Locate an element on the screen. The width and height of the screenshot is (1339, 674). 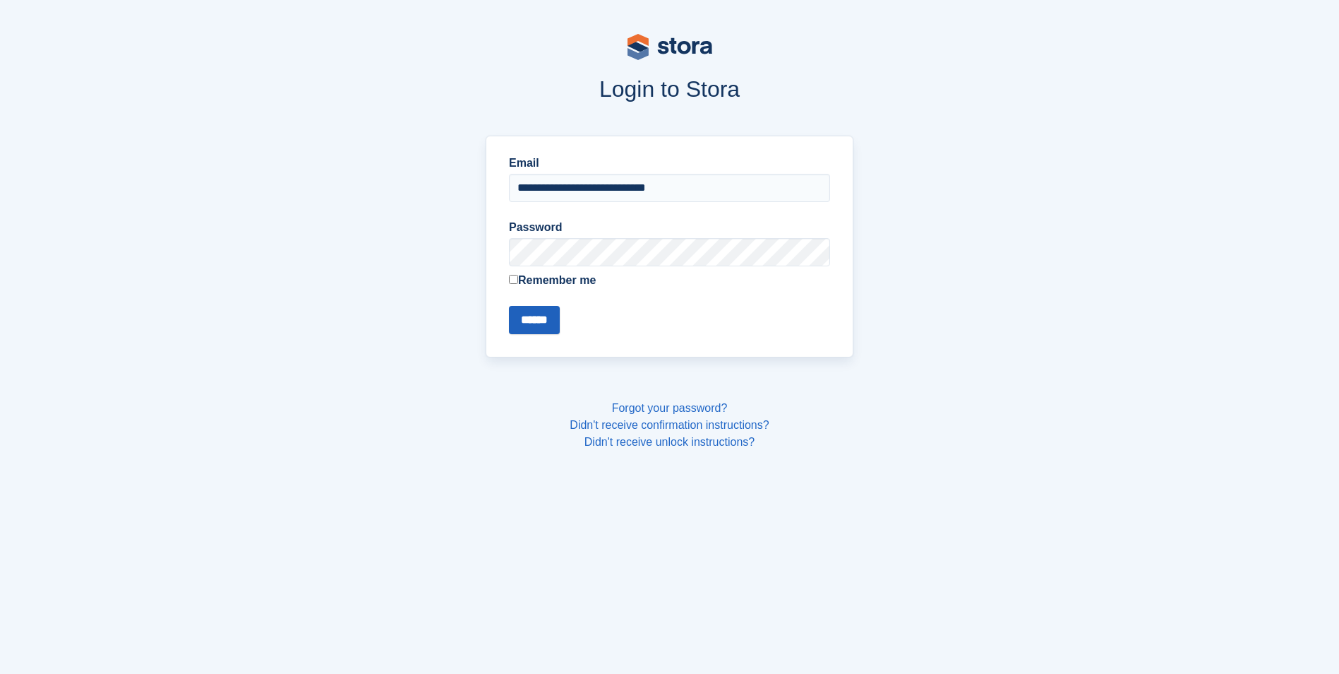
input: Remember me is located at coordinates (513, 279).